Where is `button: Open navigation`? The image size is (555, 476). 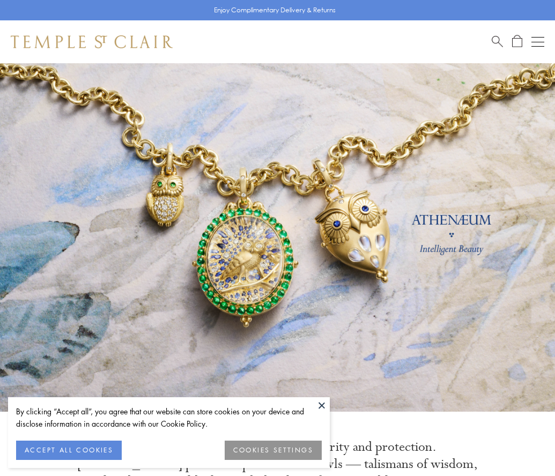
button: Open navigation is located at coordinates (538, 42).